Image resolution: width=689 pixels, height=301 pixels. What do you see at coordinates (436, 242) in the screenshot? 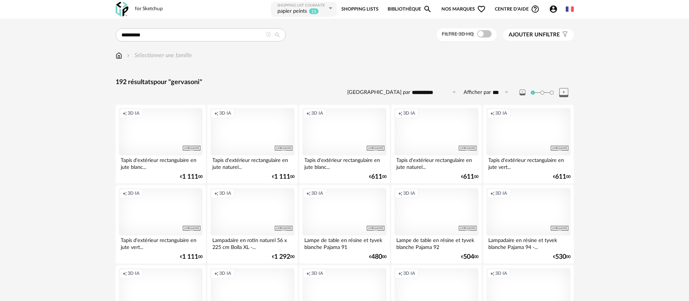
I see `div: Lampe de table en résine et tyvek blanche Pajama 92` at bounding box center [436, 242].